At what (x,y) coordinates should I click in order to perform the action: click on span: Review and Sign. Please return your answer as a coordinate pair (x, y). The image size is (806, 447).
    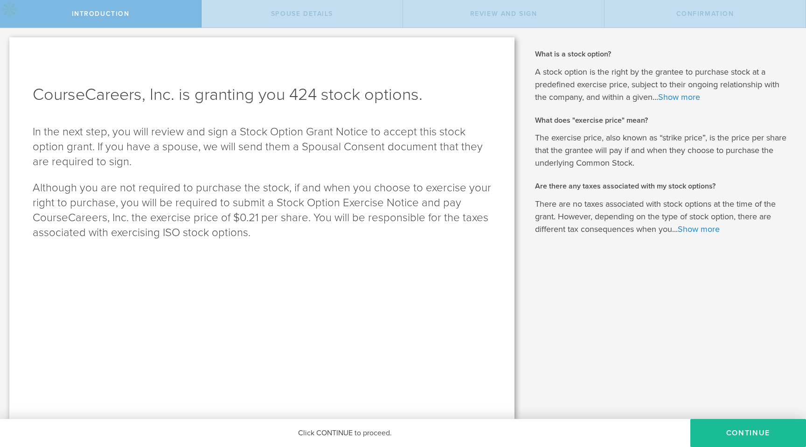
    Looking at the image, I should click on (504, 14).